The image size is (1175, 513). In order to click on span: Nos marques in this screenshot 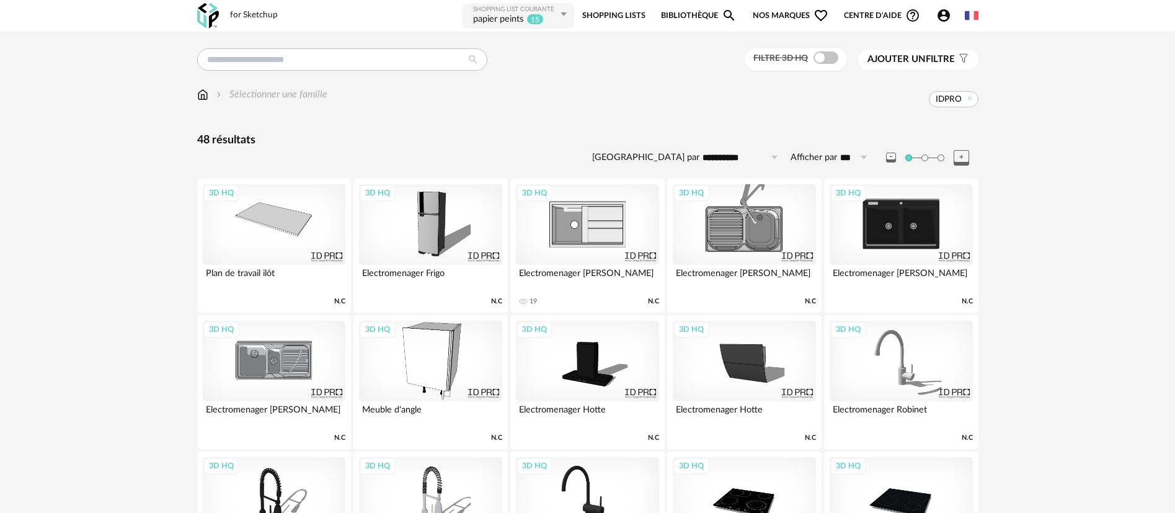, I will do `click(791, 16)`.